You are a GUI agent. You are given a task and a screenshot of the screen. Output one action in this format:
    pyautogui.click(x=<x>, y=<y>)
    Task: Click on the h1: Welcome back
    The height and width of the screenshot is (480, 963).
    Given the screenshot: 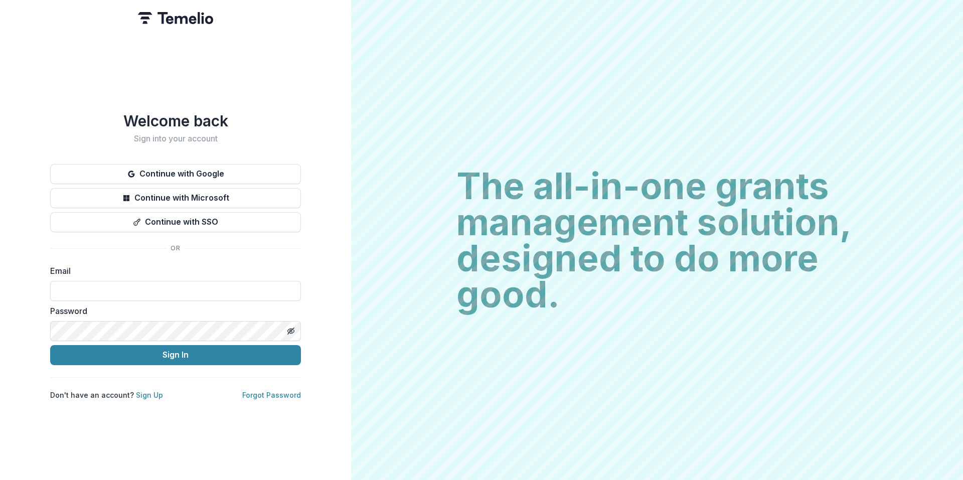 What is the action you would take?
    pyautogui.click(x=176, y=121)
    